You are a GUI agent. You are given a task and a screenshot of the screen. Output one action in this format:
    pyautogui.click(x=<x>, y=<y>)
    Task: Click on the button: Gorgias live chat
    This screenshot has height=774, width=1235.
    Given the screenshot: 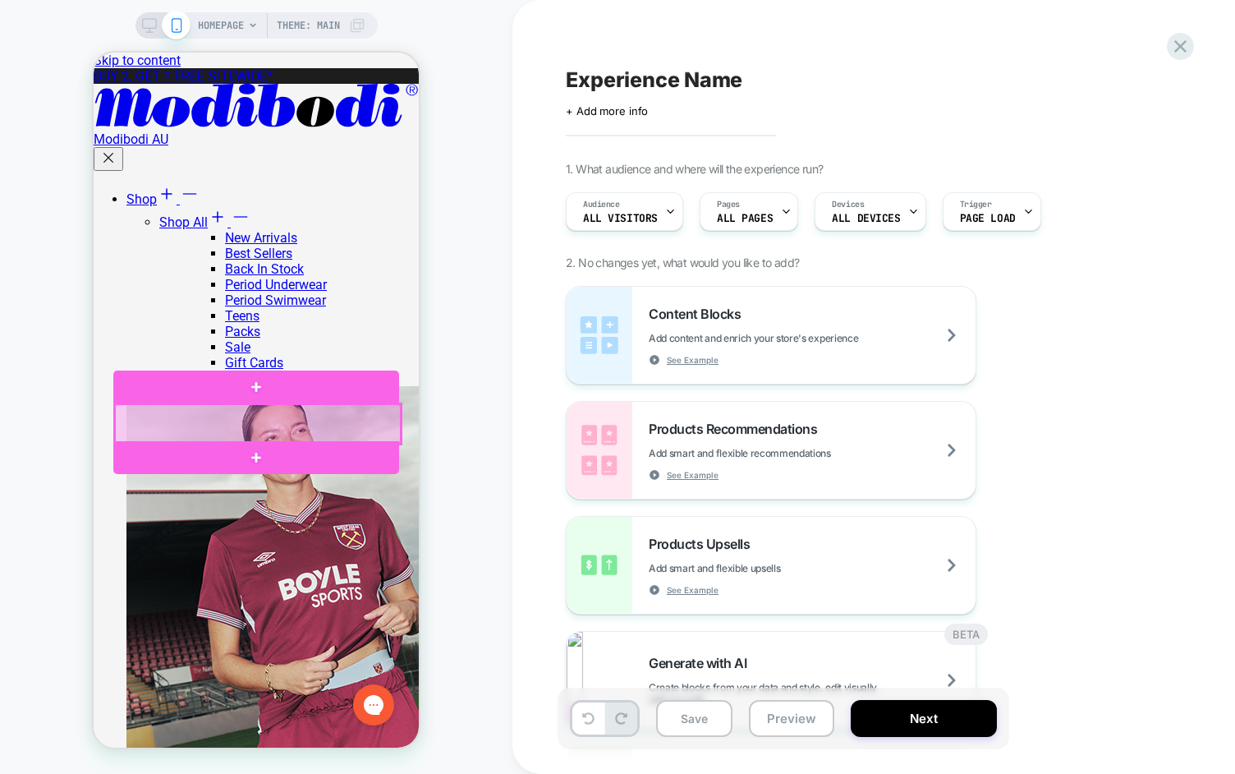 What is the action you would take?
    pyautogui.click(x=29, y=26)
    